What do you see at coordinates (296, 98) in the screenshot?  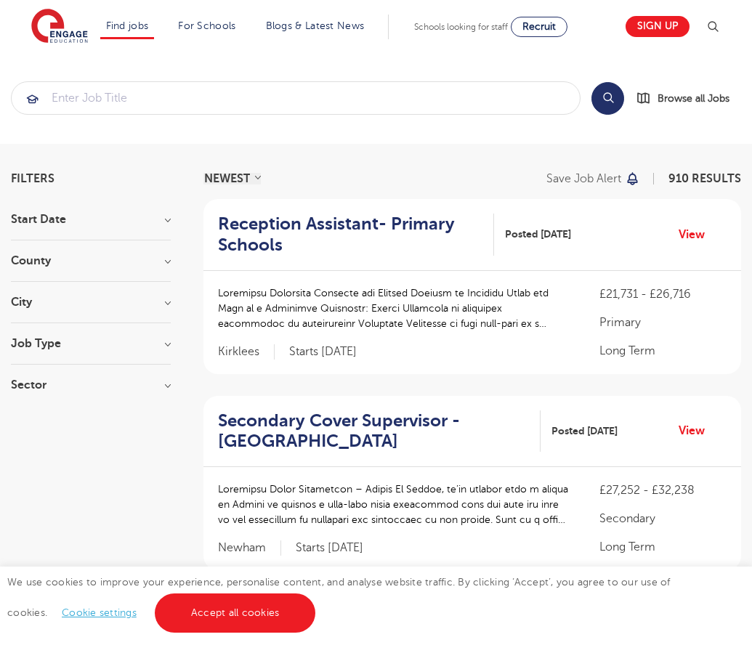 I see `div: Submit` at bounding box center [296, 98].